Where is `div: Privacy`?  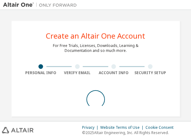 div: Privacy is located at coordinates (91, 127).